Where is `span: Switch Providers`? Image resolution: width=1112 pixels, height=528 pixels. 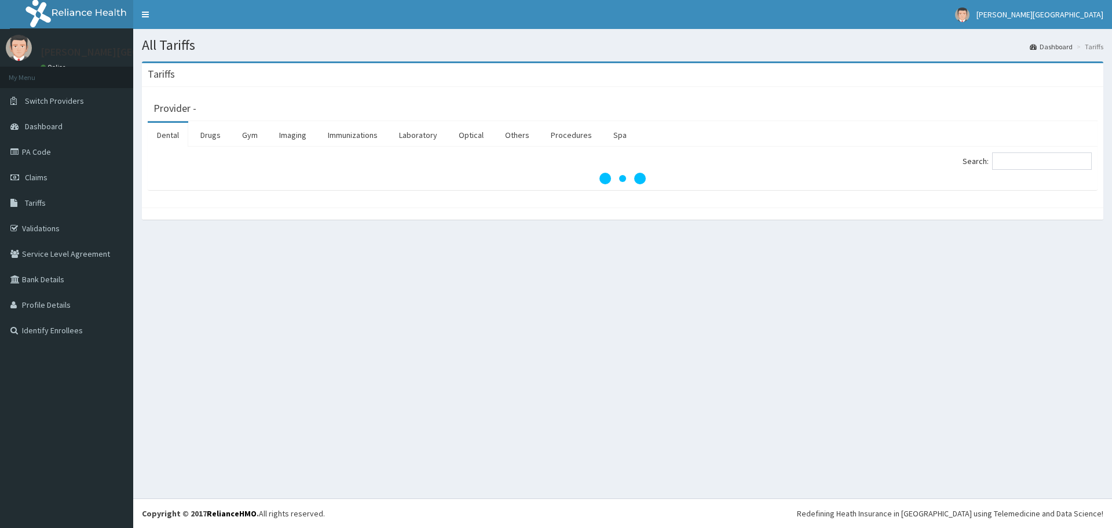 span: Switch Providers is located at coordinates (54, 101).